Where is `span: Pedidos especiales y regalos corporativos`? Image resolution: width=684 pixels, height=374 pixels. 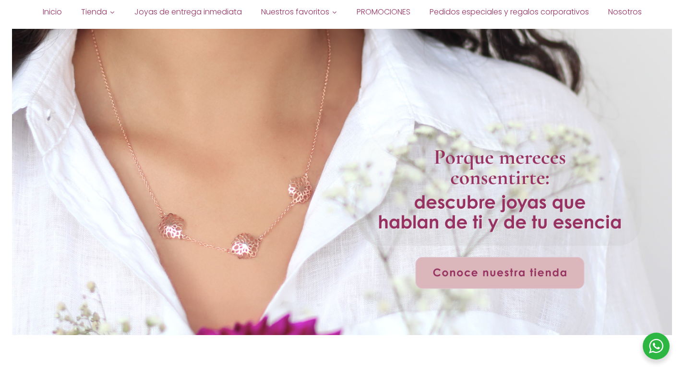 span: Pedidos especiales y regalos corporativos is located at coordinates (509, 12).